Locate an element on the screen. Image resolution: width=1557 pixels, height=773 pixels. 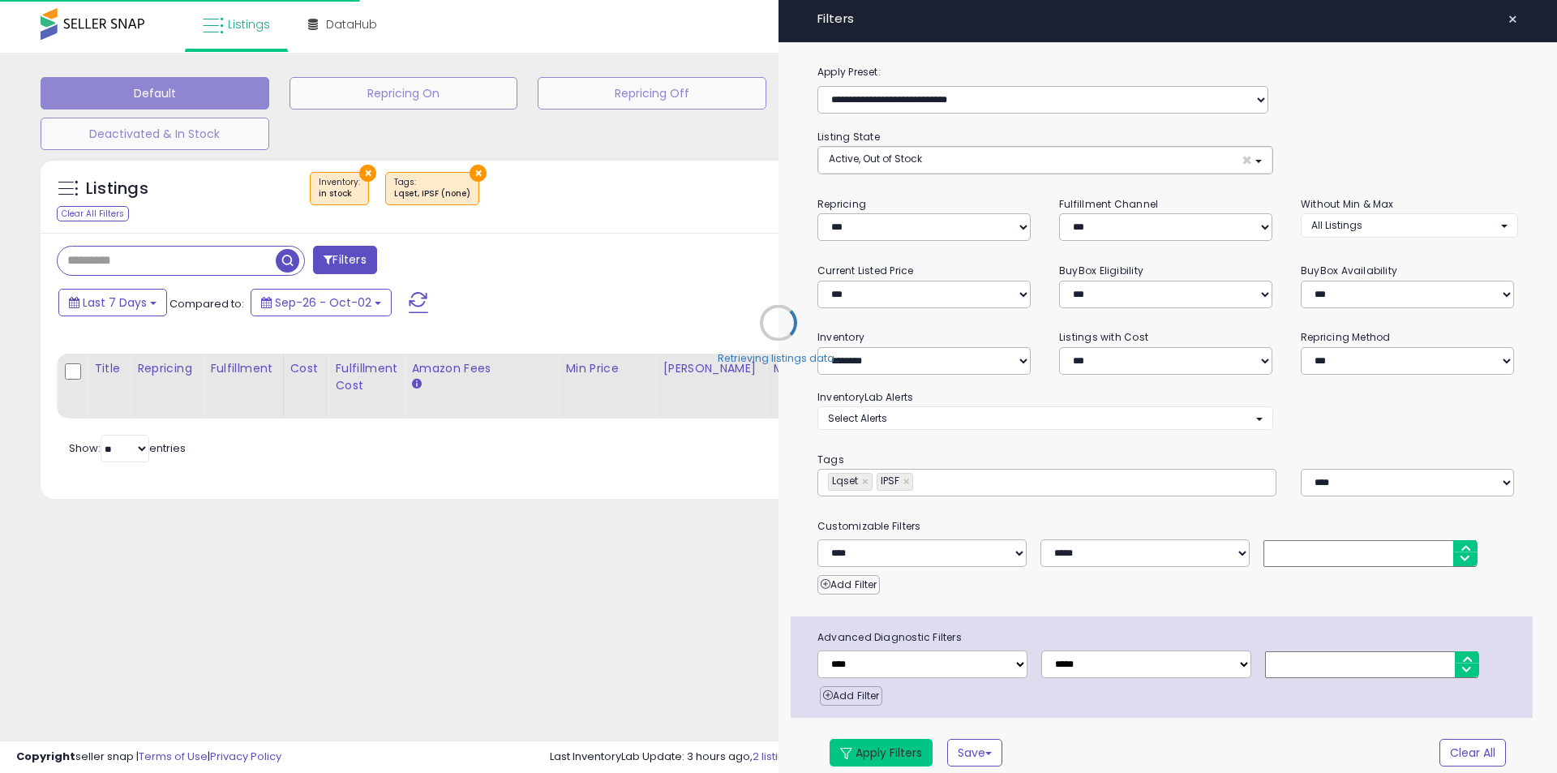
button: Active, Out of Stock × is located at coordinates (1045, 160).